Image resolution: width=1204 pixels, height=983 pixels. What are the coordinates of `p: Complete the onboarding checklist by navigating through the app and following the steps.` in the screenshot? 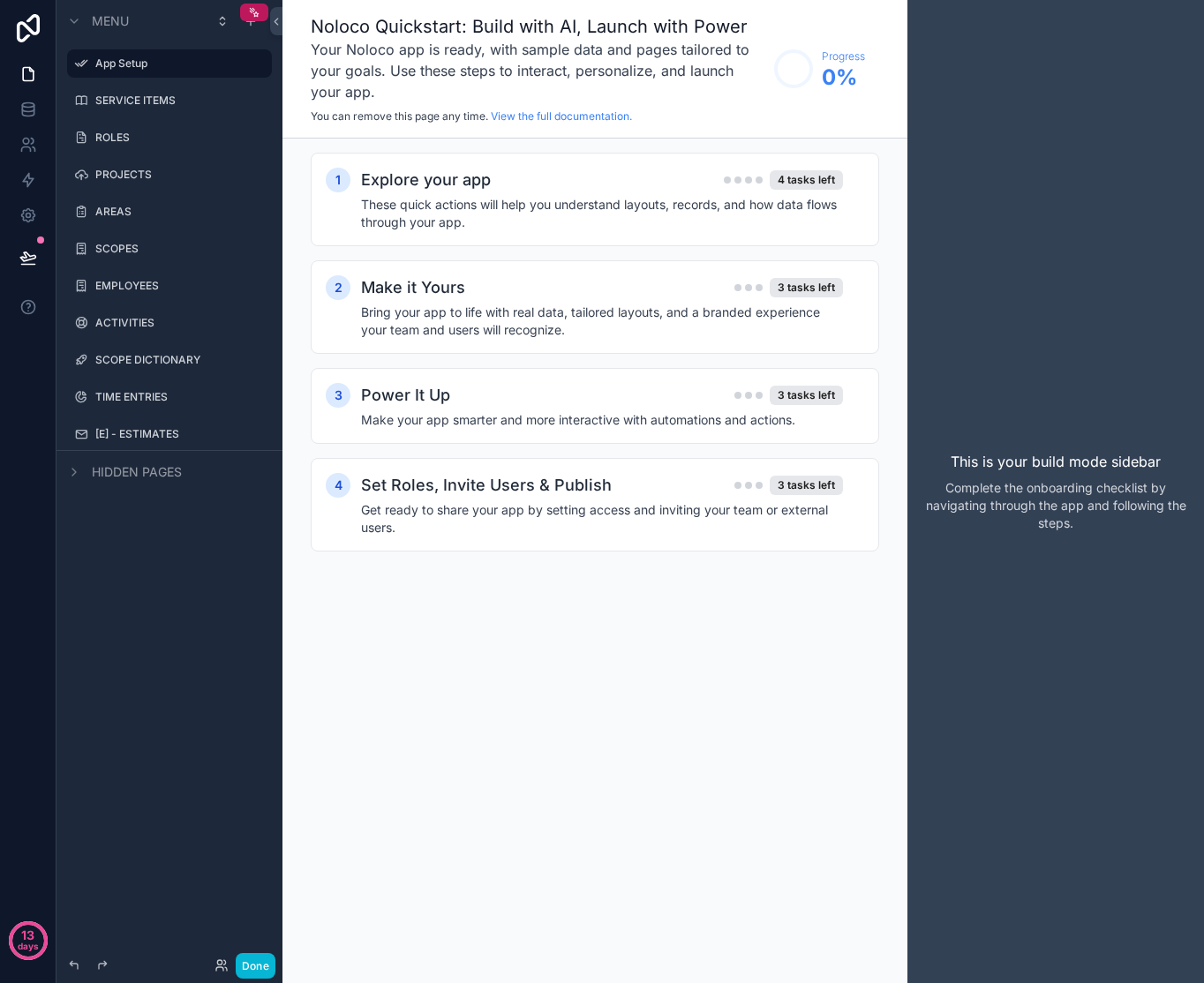 It's located at (1055, 505).